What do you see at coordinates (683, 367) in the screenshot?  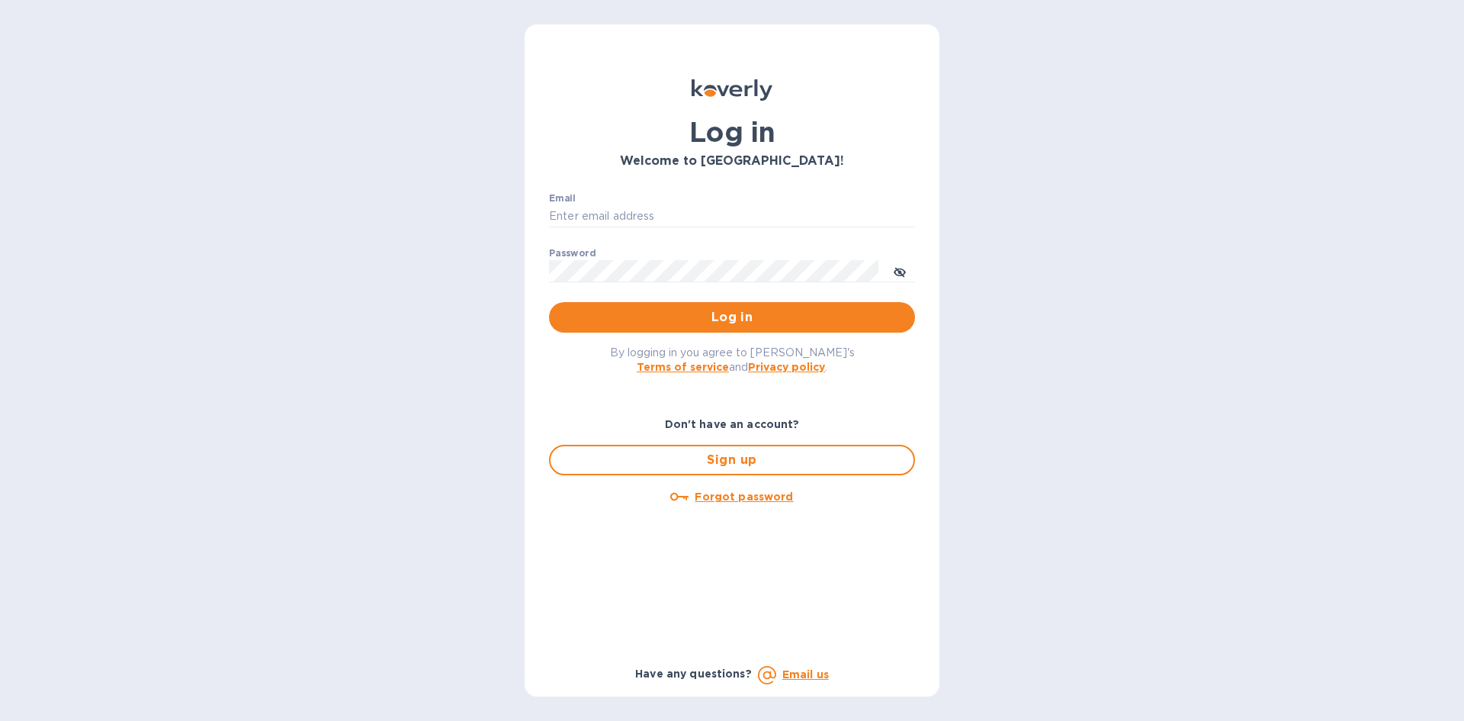 I see `b: Terms of service` at bounding box center [683, 367].